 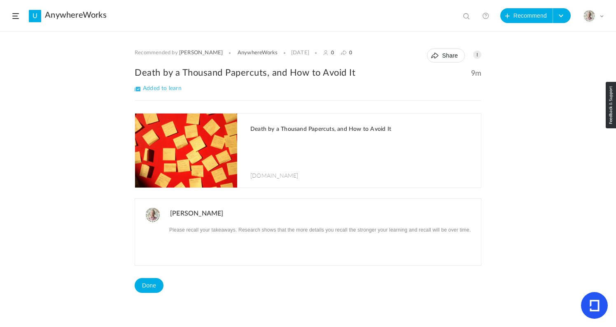 I want to click on button: Done, so click(x=149, y=286).